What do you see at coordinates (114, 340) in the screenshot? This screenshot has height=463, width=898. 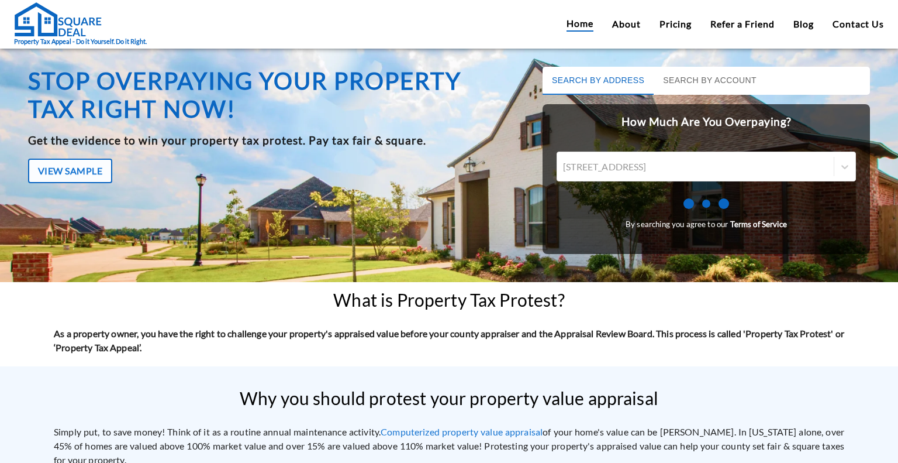 I see `textarea: Type your message and click 'Submit'` at bounding box center [114, 340].